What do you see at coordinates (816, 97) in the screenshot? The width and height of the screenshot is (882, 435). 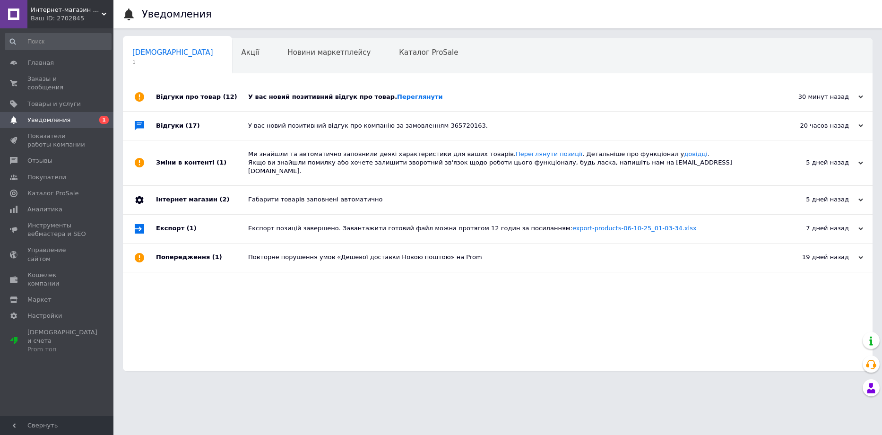 I see `div: 30 минут назад` at bounding box center [816, 97].